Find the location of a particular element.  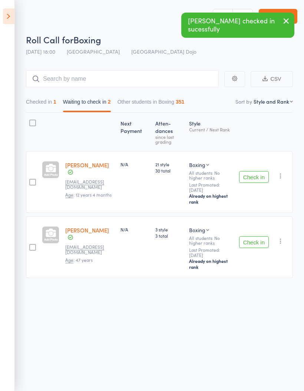

button: CSV is located at coordinates (272, 79).